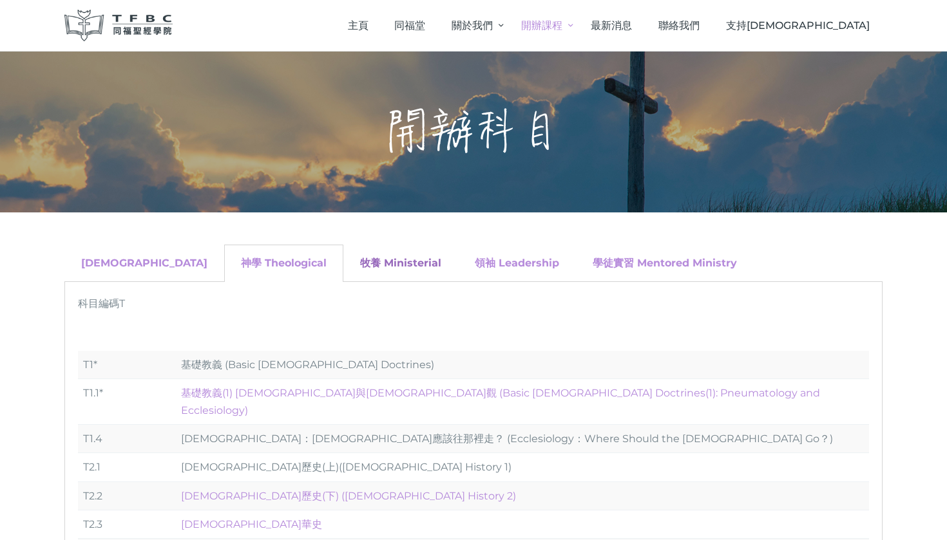 This screenshot has width=947, height=540. What do you see at coordinates (611, 25) in the screenshot?
I see `a: 最新消息` at bounding box center [611, 25].